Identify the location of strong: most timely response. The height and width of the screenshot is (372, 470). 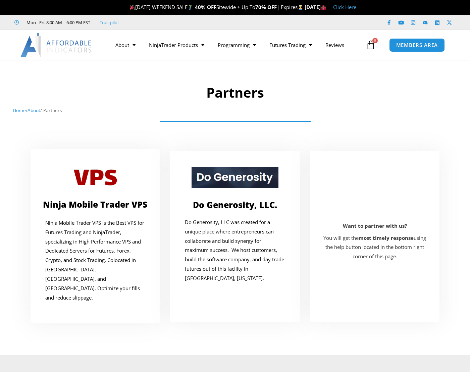
(386, 238).